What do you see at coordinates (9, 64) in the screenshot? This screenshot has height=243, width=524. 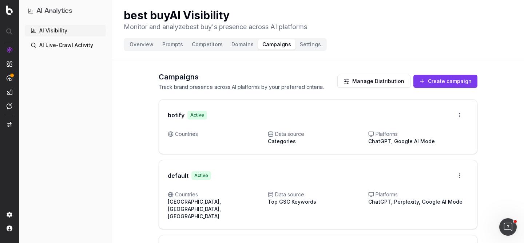 I see `img: Intelligence` at bounding box center [9, 64].